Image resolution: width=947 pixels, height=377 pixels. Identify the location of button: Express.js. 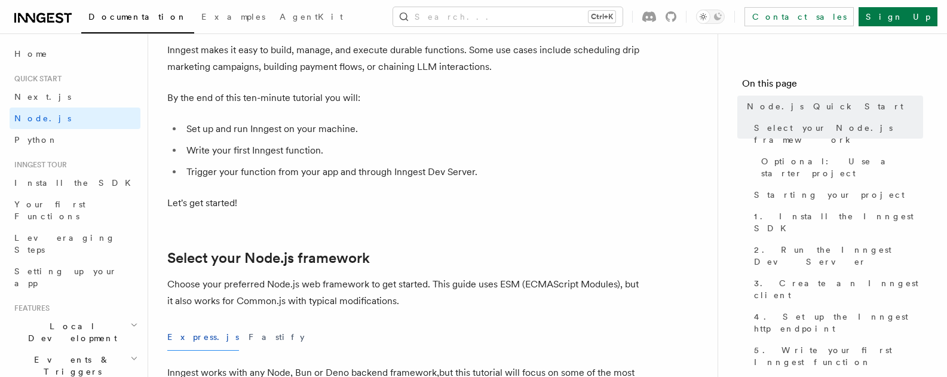
(203, 337).